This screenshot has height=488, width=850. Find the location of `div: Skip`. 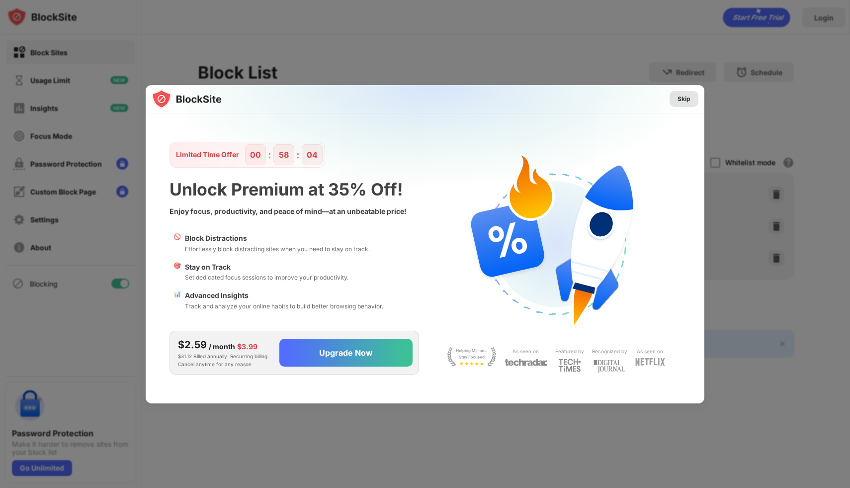

div: Skip is located at coordinates (684, 99).